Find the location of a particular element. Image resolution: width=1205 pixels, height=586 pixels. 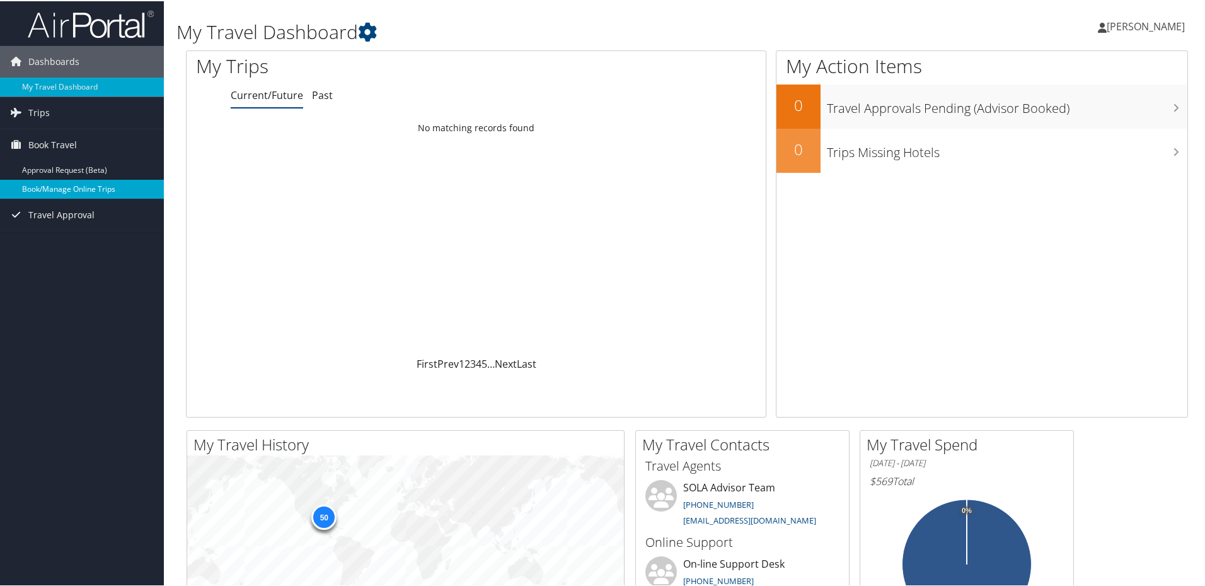

h2: My Travel Contacts is located at coordinates (746, 443).